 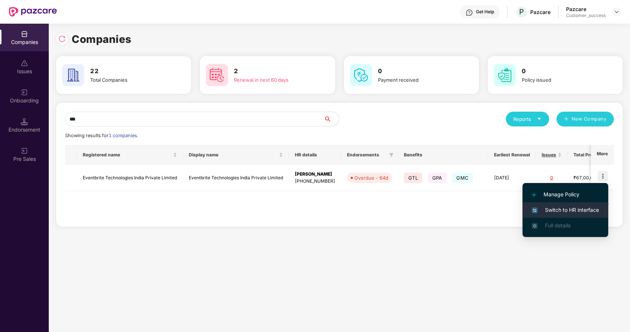 I want to click on span: caret-down, so click(x=539, y=119).